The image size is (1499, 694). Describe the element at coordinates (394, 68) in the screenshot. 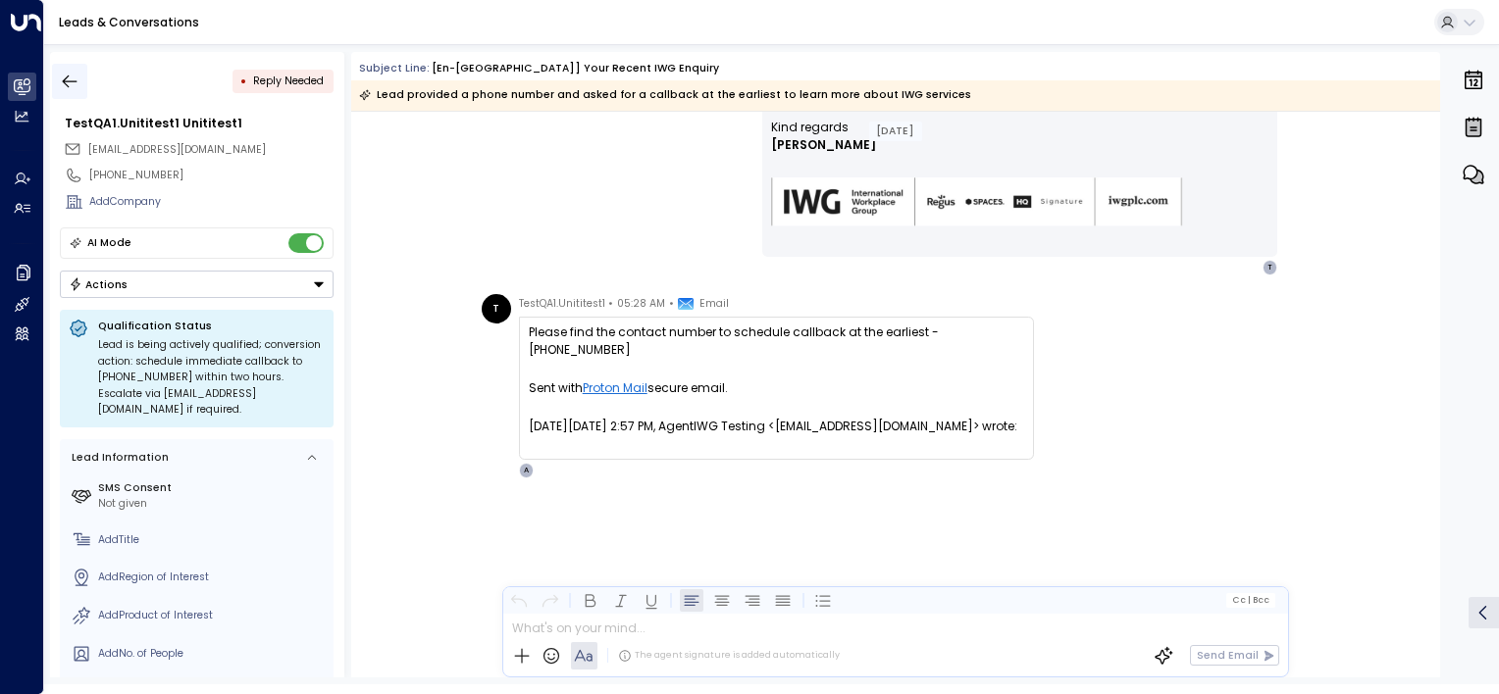

I see `span: Subject Line:` at that location.